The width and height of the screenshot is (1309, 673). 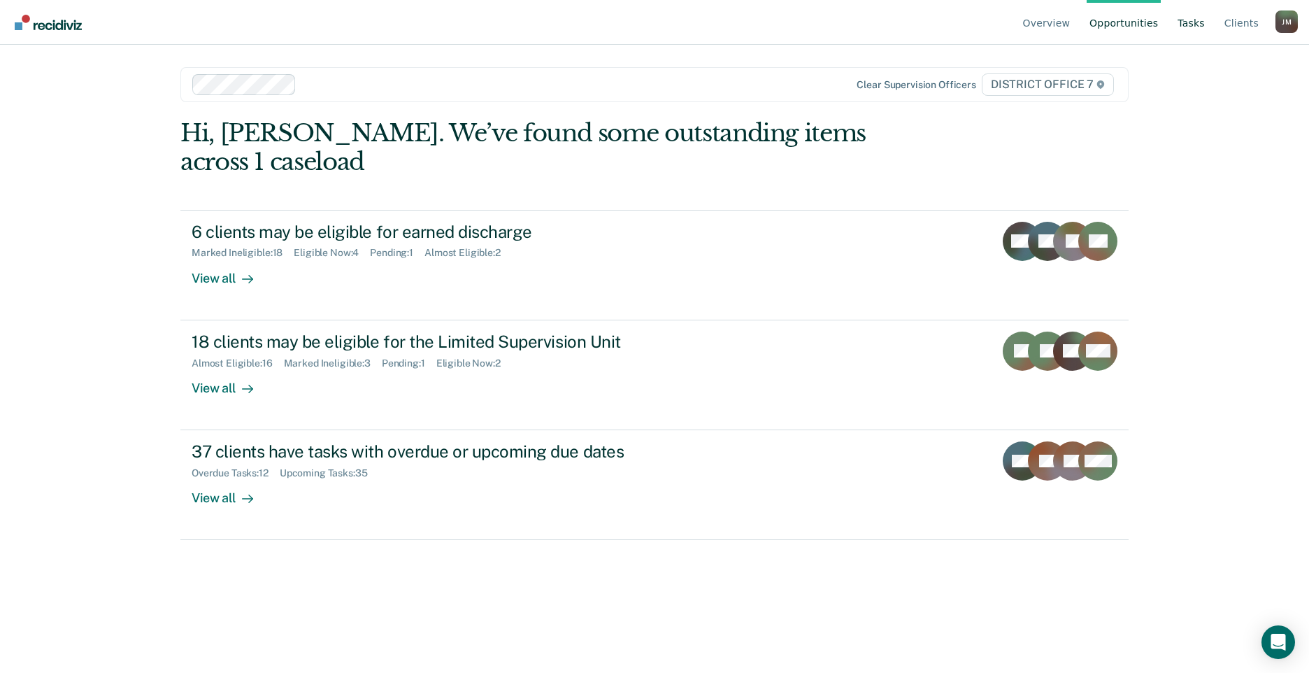 I want to click on div: Marked Ineligible : 3, so click(x=333, y=363).